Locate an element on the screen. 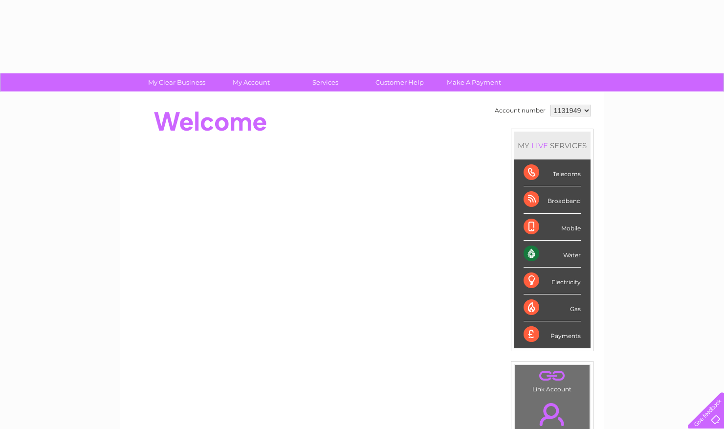 Image resolution: width=724 pixels, height=429 pixels. div: Electricity is located at coordinates (552, 280).